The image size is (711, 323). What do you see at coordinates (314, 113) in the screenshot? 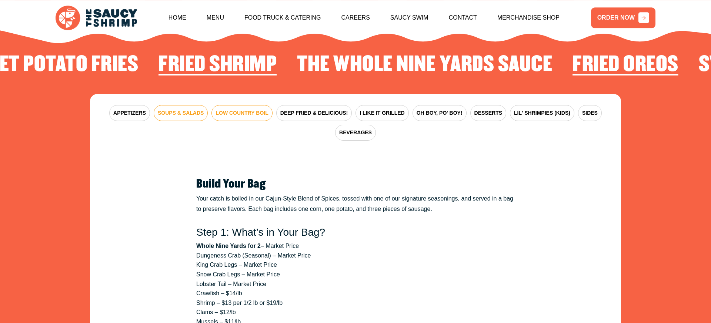
I see `span: DEEP FRIED & DELICIOUS!` at bounding box center [314, 113].